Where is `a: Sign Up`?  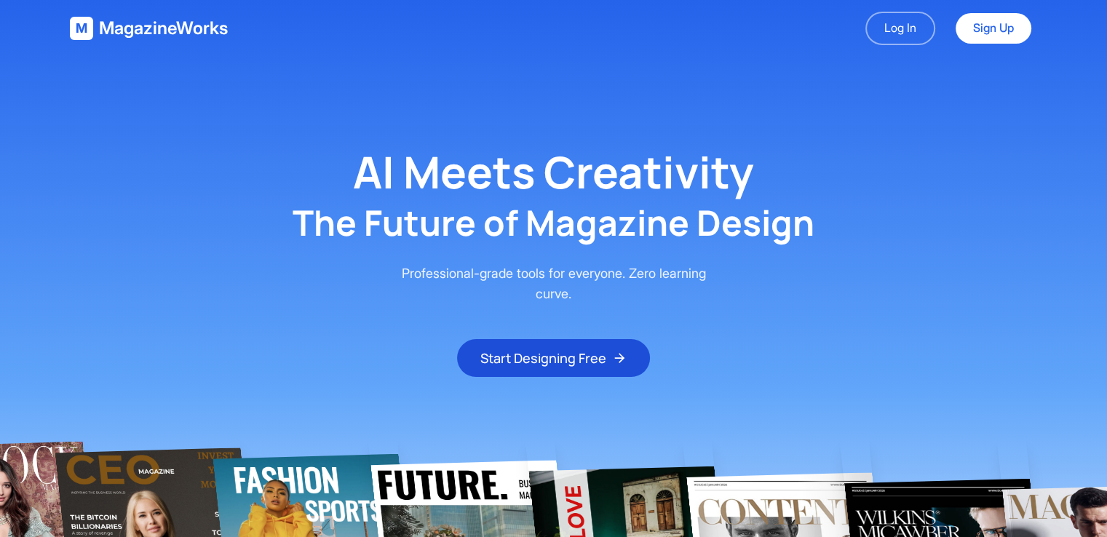 a: Sign Up is located at coordinates (993, 28).